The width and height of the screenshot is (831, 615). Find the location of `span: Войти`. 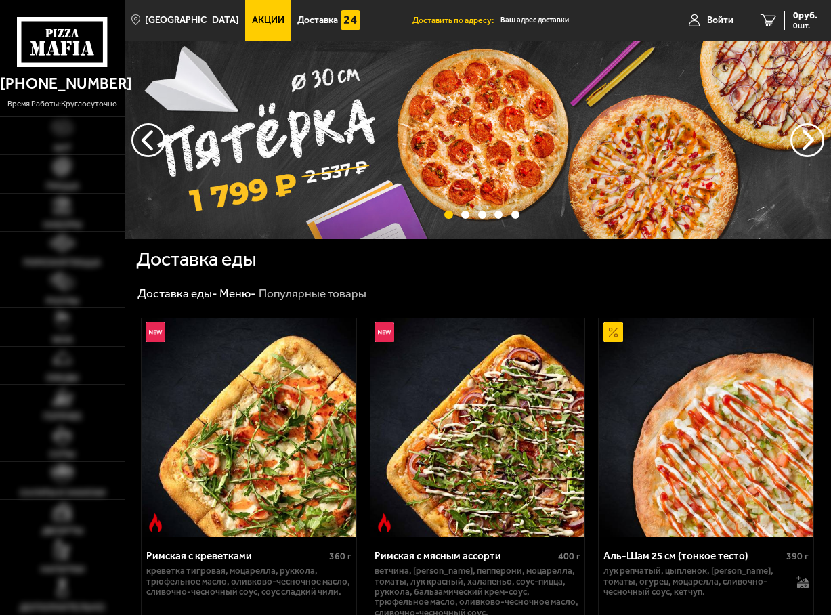

span: Войти is located at coordinates (720, 20).